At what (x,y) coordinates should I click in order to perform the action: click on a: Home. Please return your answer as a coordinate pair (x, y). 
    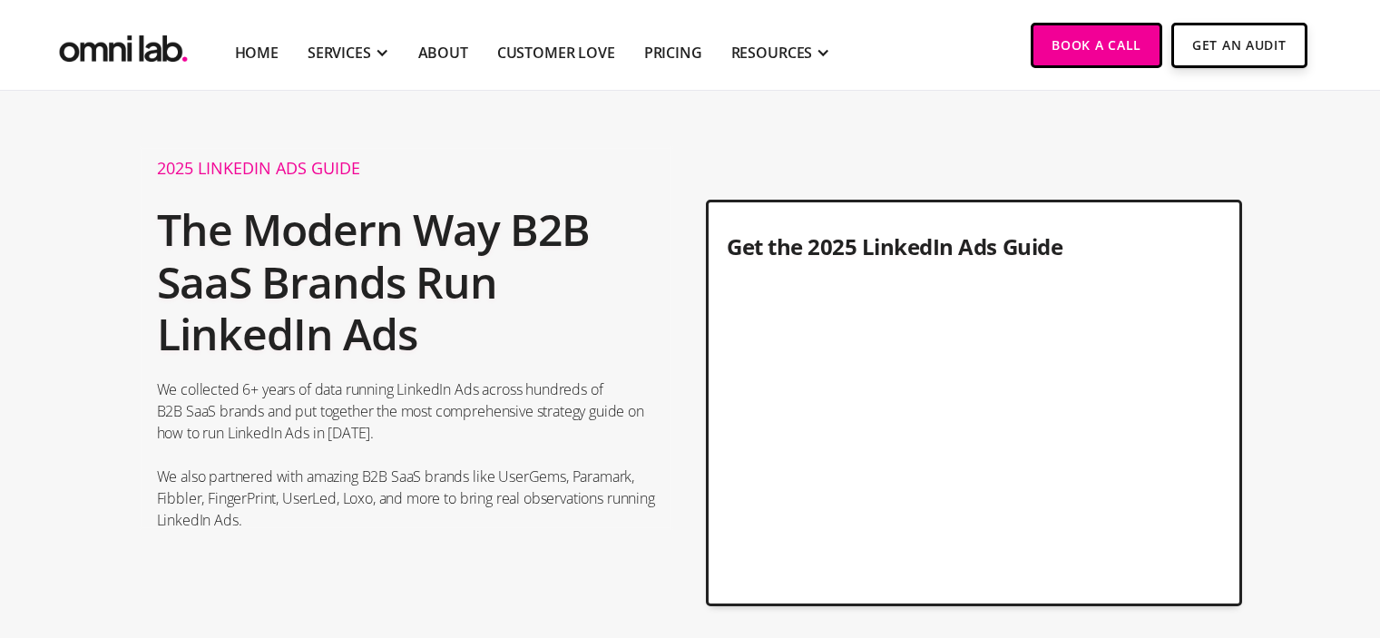
    Looking at the image, I should click on (257, 53).